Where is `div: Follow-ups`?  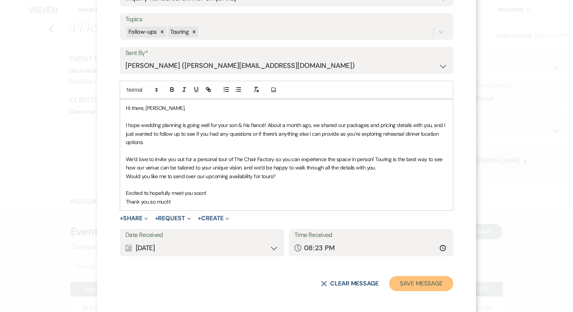
div: Follow-ups is located at coordinates (142, 32).